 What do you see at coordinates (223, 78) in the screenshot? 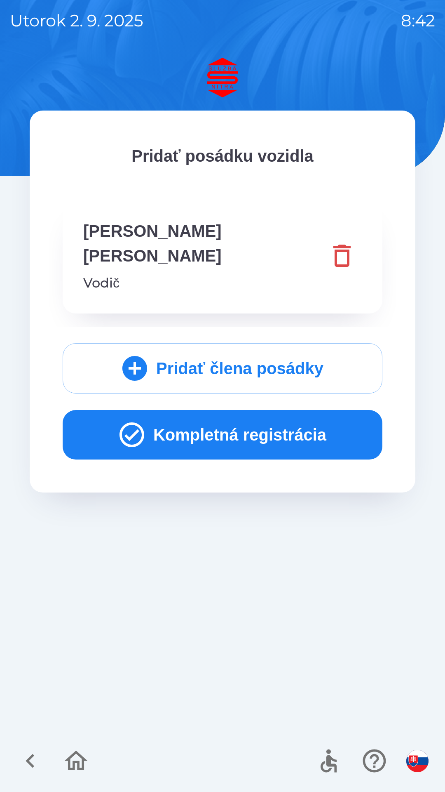
I see `img: Logo` at bounding box center [223, 78].